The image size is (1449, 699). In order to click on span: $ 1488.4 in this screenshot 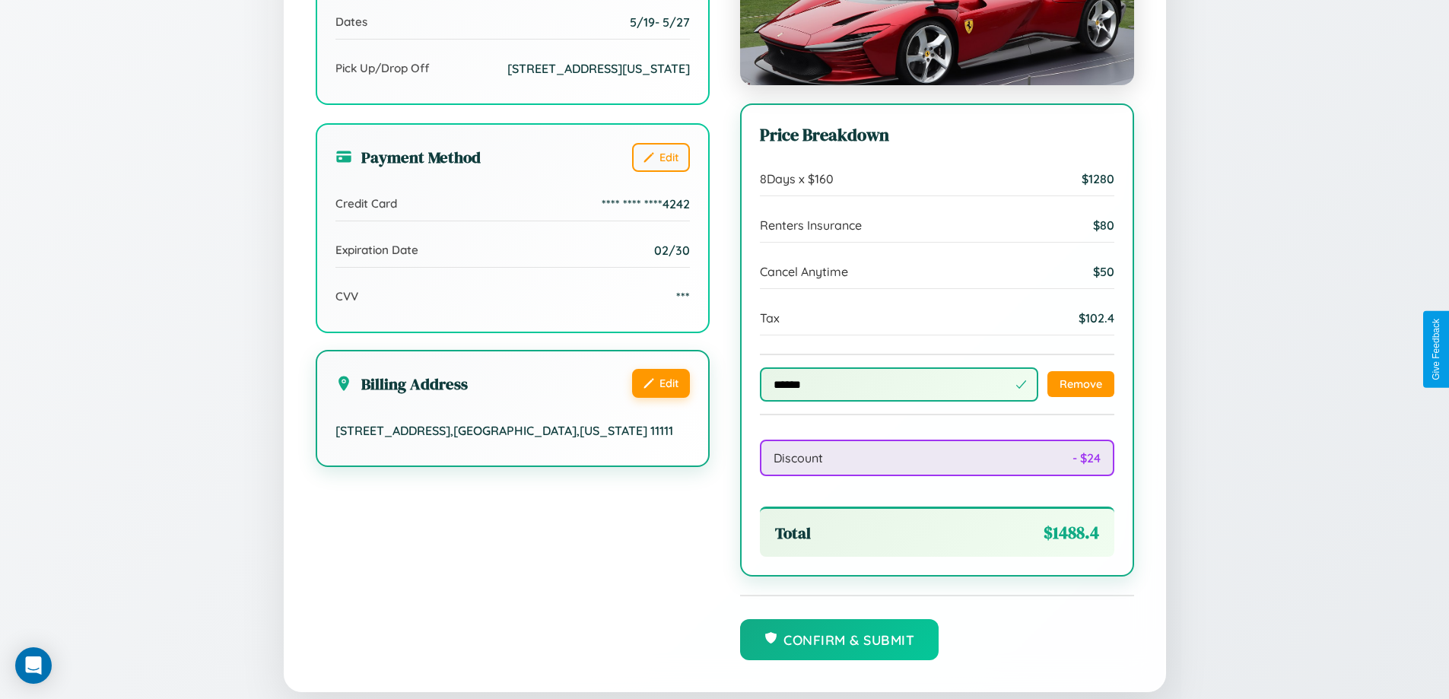, I will do `click(1071, 532)`.